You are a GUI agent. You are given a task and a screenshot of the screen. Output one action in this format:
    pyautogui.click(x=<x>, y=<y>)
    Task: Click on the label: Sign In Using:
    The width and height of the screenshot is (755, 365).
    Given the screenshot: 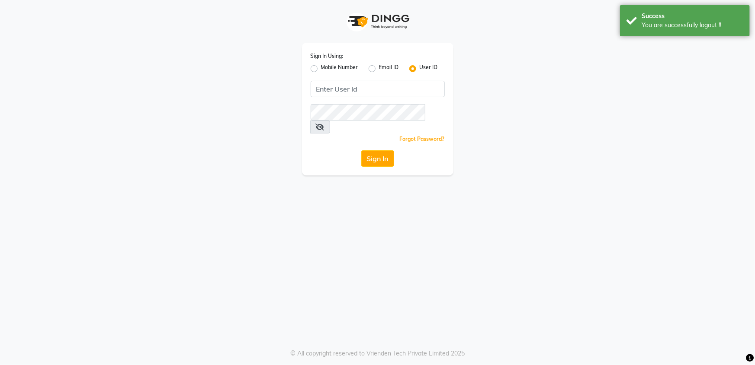 What is the action you would take?
    pyautogui.click(x=327, y=56)
    